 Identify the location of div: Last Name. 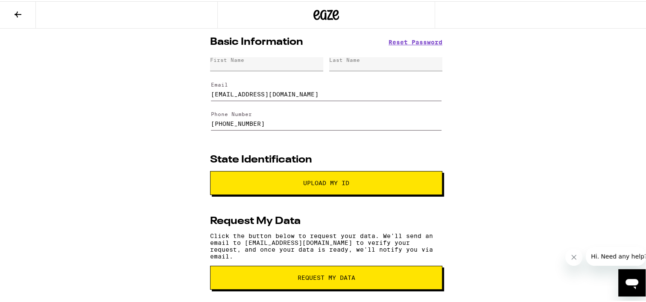
(345, 59).